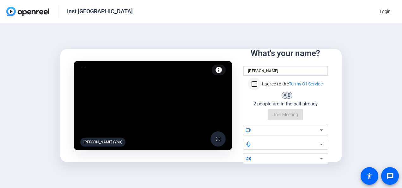 This screenshot has height=188, width=402. What do you see at coordinates (218, 139) in the screenshot?
I see `mat-icon: fullscreen` at bounding box center [218, 139].